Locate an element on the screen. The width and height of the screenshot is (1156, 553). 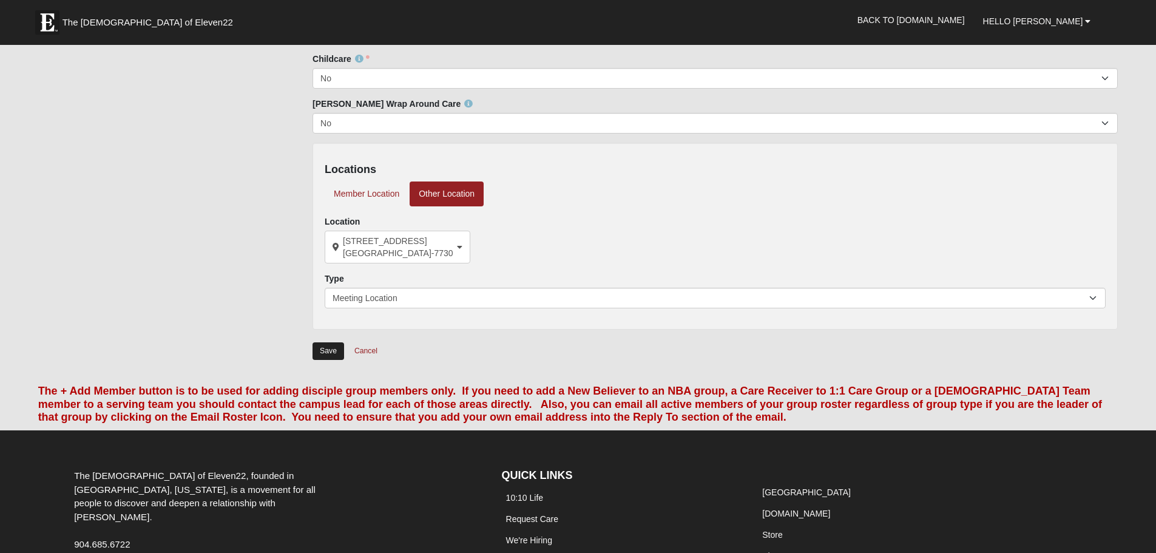
label: Type is located at coordinates (334, 278).